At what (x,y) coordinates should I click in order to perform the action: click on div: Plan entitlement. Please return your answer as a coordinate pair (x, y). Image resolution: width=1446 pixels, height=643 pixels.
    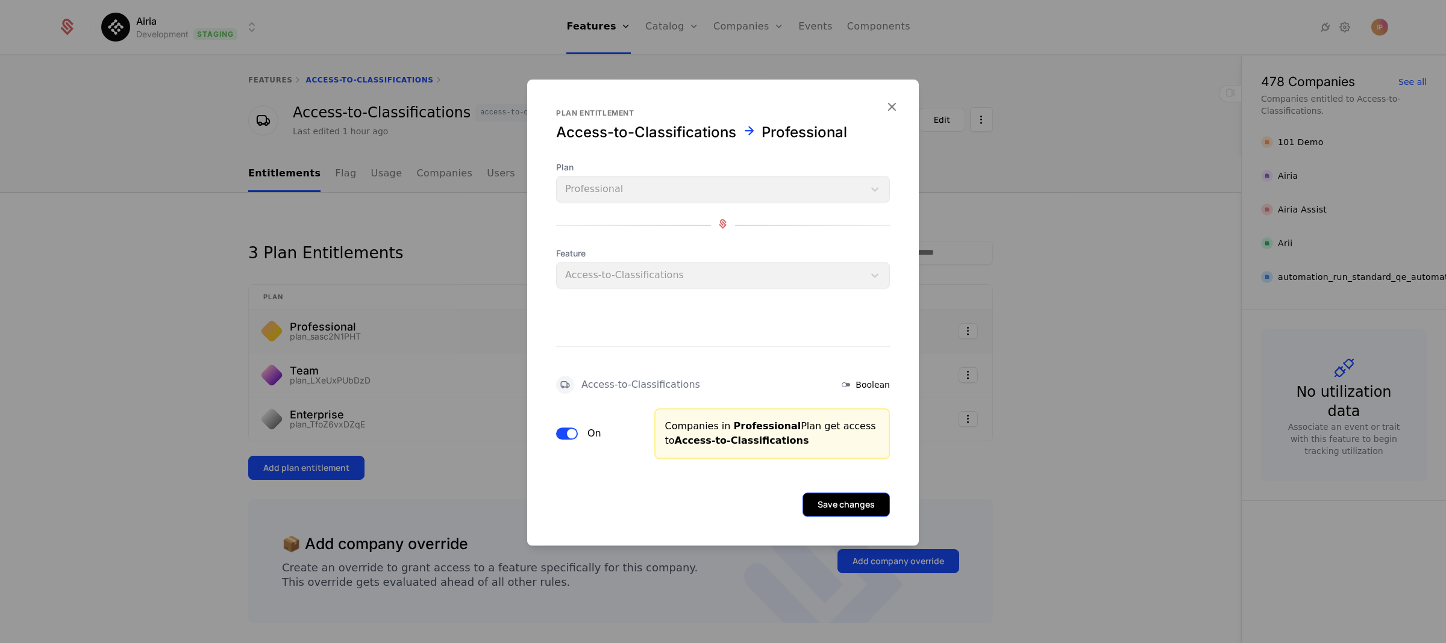
    Looking at the image, I should click on (723, 113).